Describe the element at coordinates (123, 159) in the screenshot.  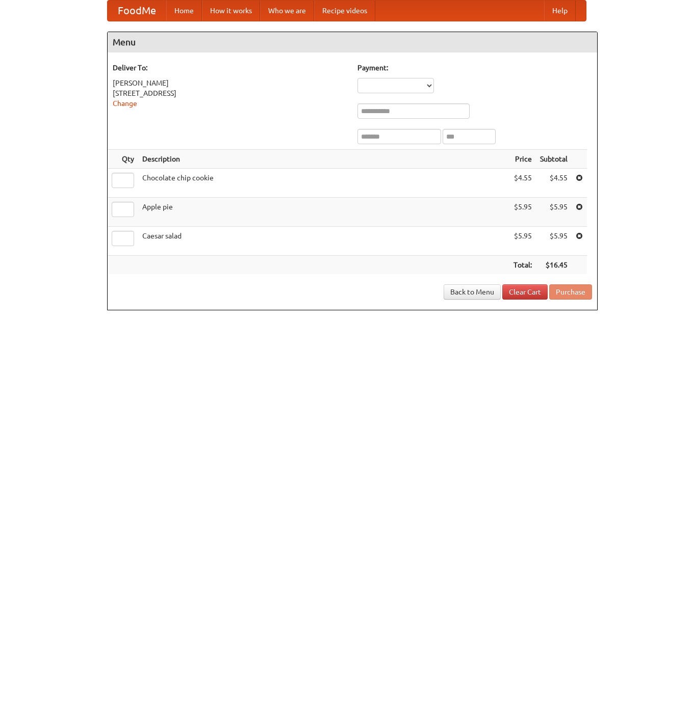
I see `th: Qty` at that location.